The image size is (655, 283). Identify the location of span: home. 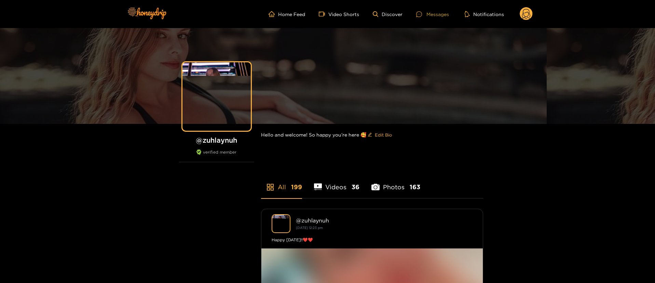
(273, 14).